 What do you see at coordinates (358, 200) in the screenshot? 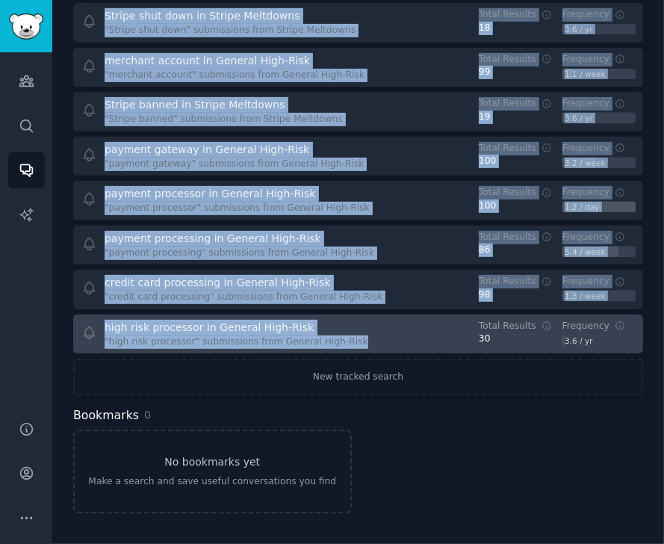
I see `a: payment processor in General High-Risk"payment processor" submissions from General High-RiskTotal...` at bounding box center [358, 200].